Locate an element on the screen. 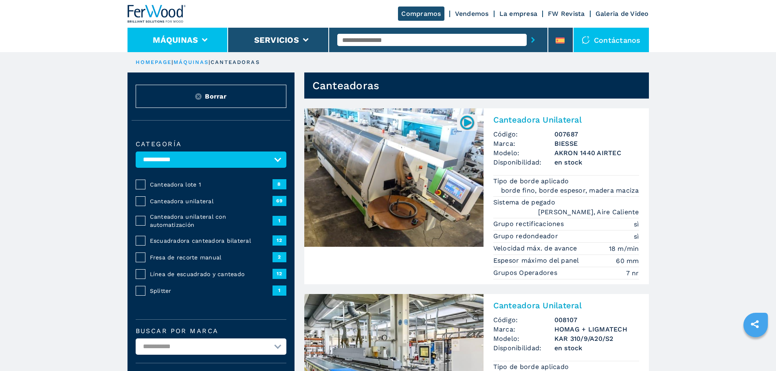 The height and width of the screenshot is (371, 776). p: Grupos Operadores is located at coordinates (526, 273).